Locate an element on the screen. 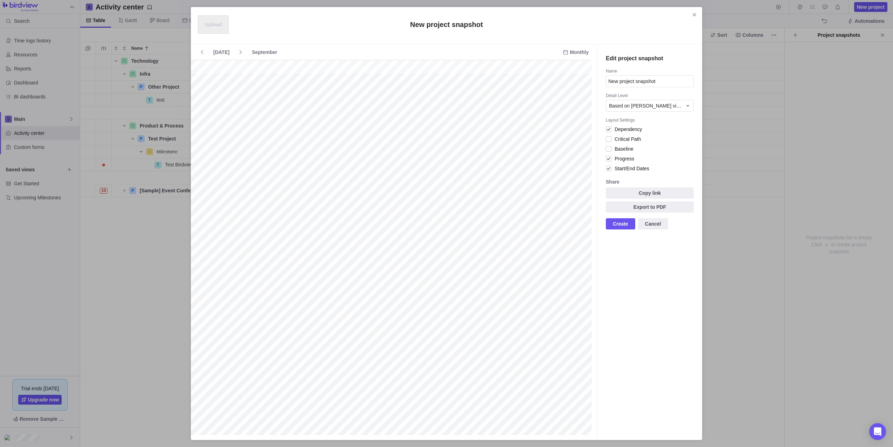 The width and height of the screenshot is (893, 447). div: Detail Level is located at coordinates (649, 96).